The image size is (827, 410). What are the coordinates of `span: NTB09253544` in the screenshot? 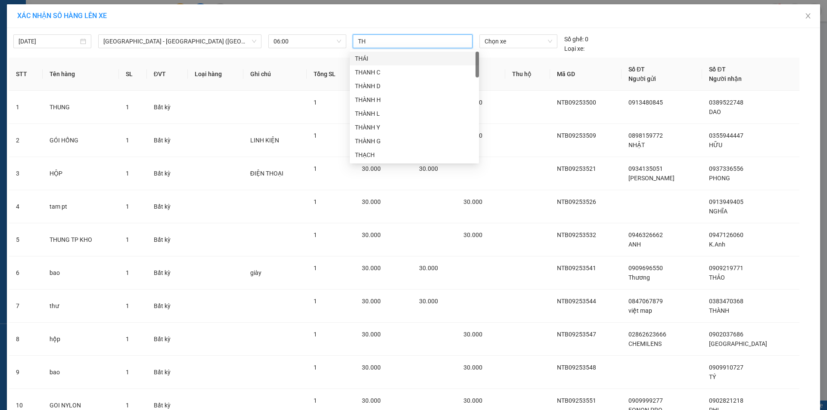 It's located at (576, 301).